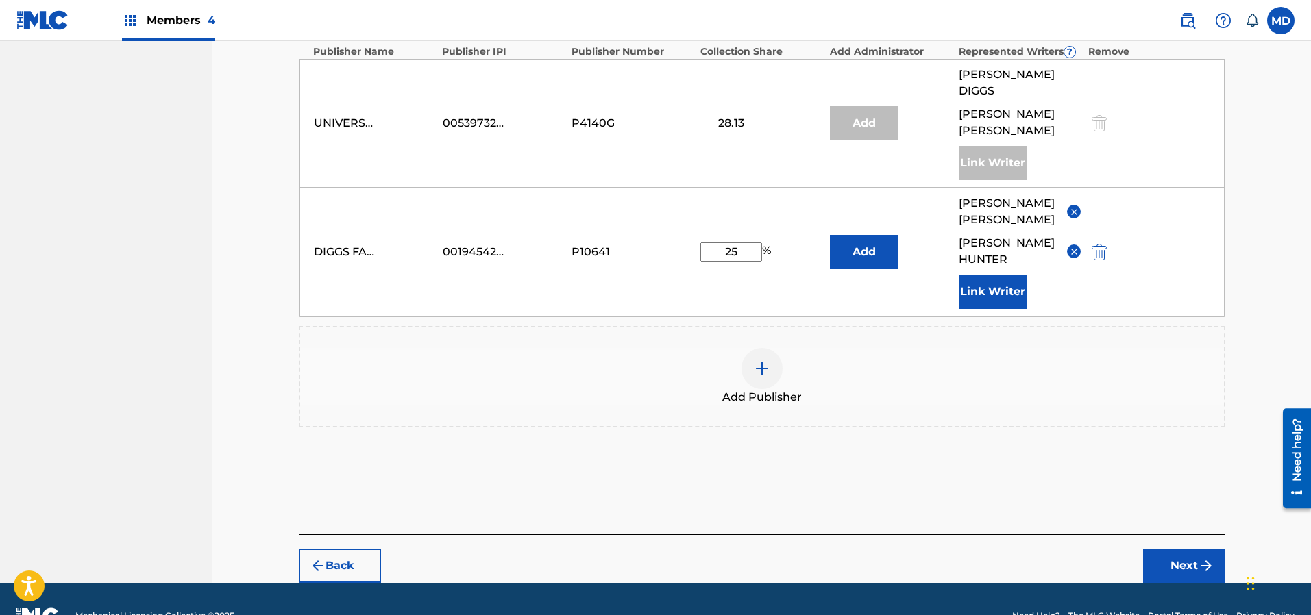 This screenshot has height=615, width=1311. I want to click on div: Remove, so click(1149, 51).